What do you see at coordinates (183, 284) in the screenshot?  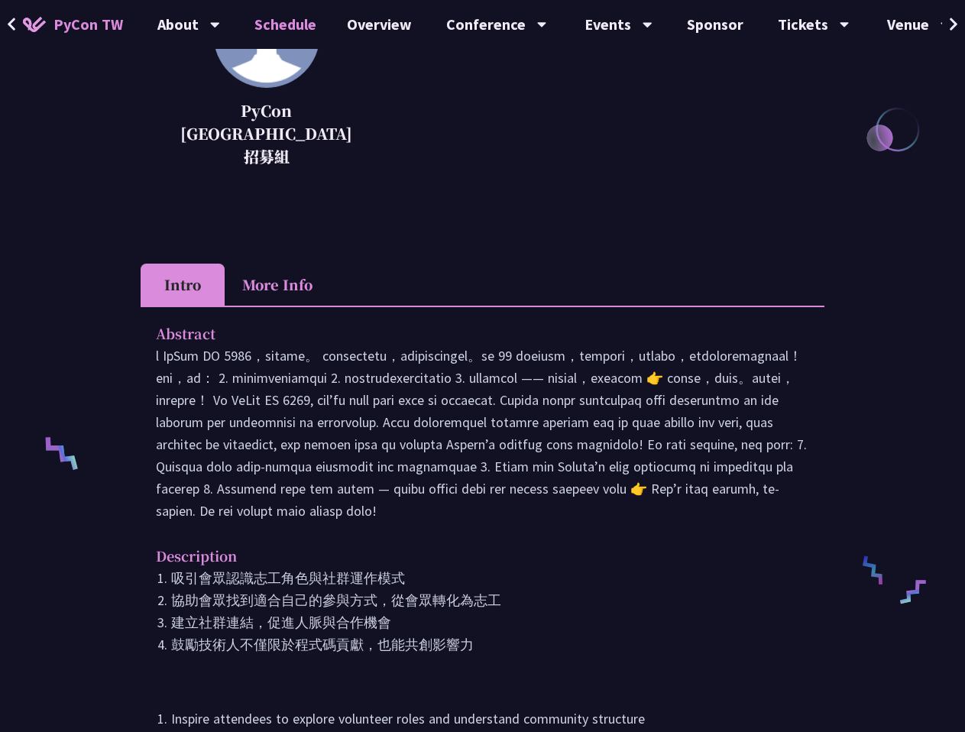 I see `li: Intro` at bounding box center [183, 284].